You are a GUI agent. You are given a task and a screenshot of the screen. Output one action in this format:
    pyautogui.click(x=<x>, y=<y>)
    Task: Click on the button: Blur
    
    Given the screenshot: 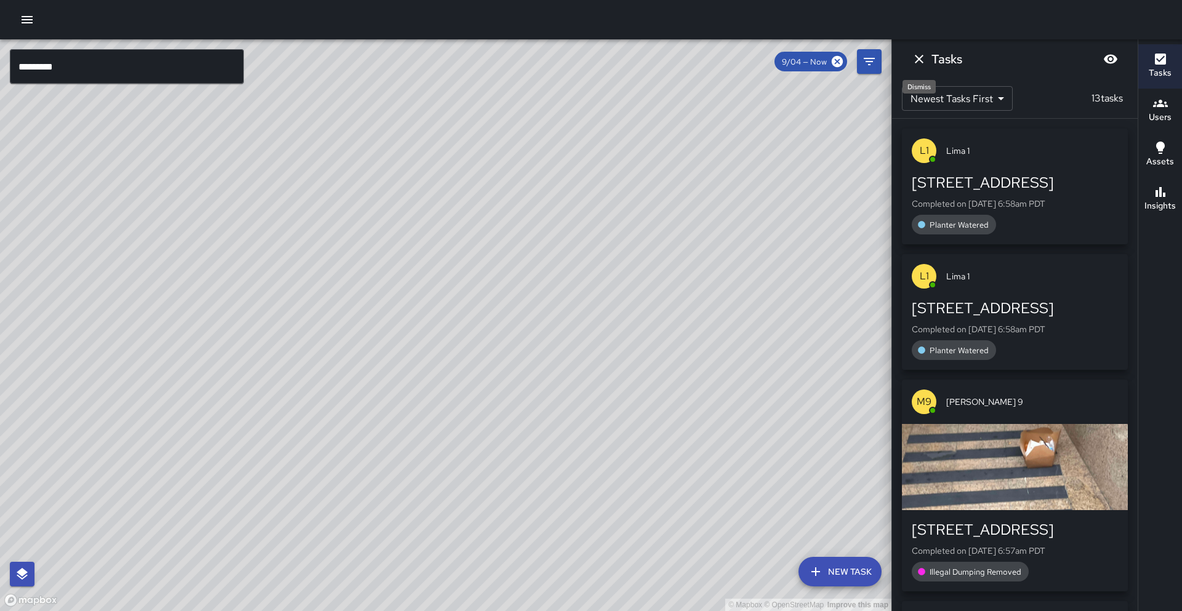 What is the action you would take?
    pyautogui.click(x=1110, y=59)
    